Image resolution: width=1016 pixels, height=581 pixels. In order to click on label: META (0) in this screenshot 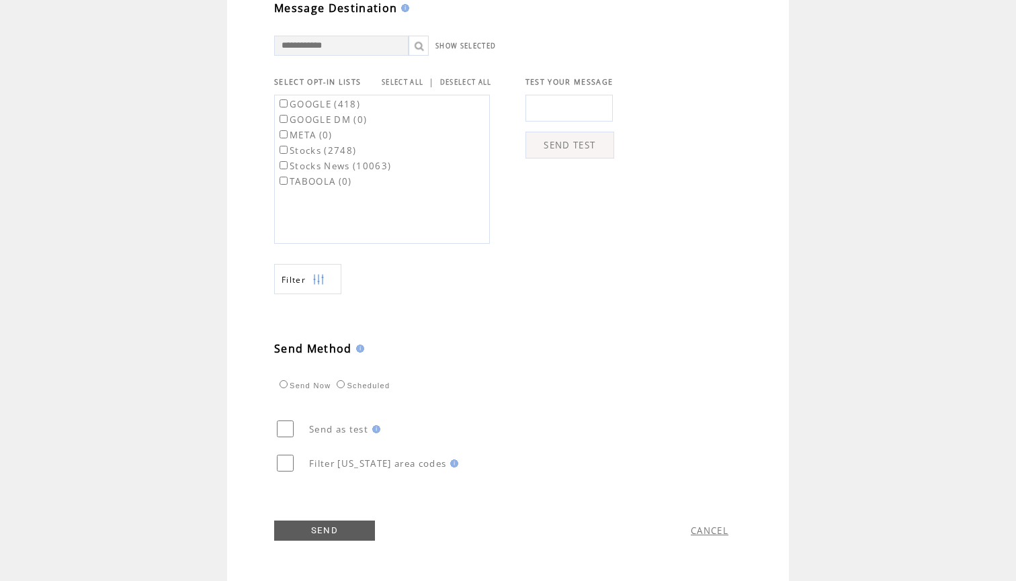, I will do `click(305, 135)`.